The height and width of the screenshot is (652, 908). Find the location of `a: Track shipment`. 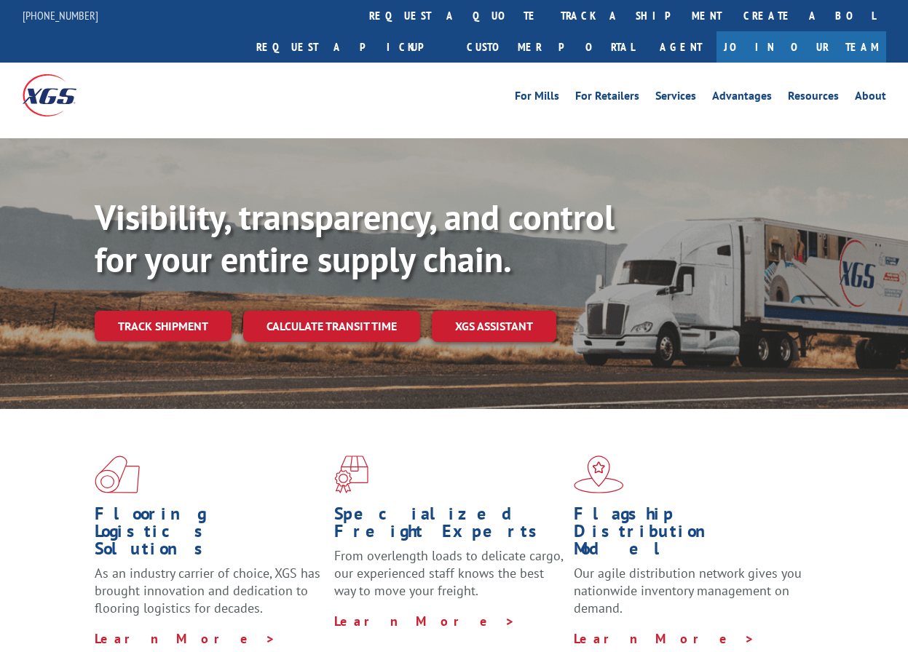

a: Track shipment is located at coordinates (163, 326).